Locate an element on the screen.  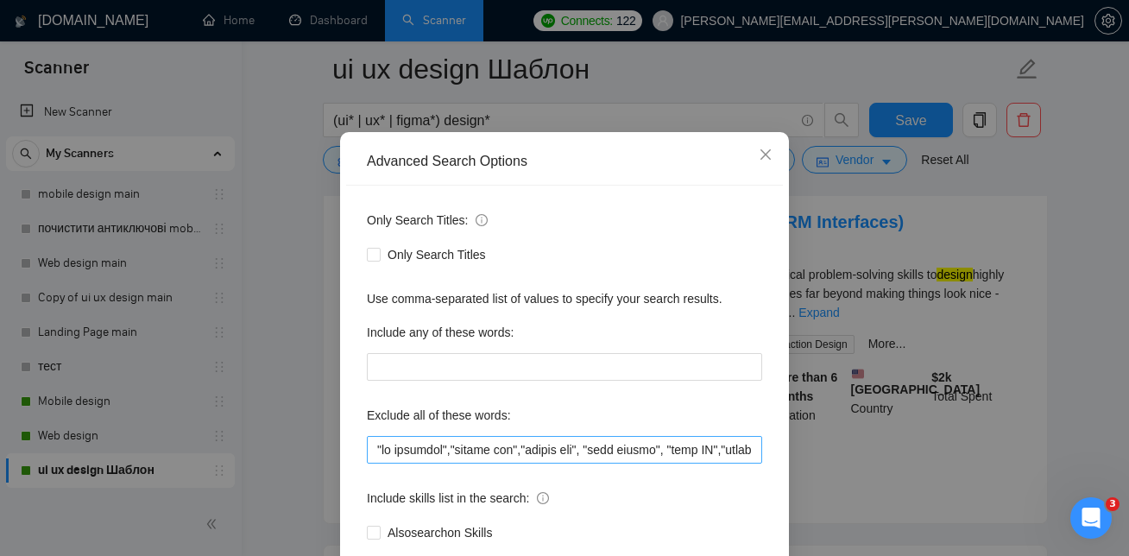
span: close is located at coordinates (766, 155).